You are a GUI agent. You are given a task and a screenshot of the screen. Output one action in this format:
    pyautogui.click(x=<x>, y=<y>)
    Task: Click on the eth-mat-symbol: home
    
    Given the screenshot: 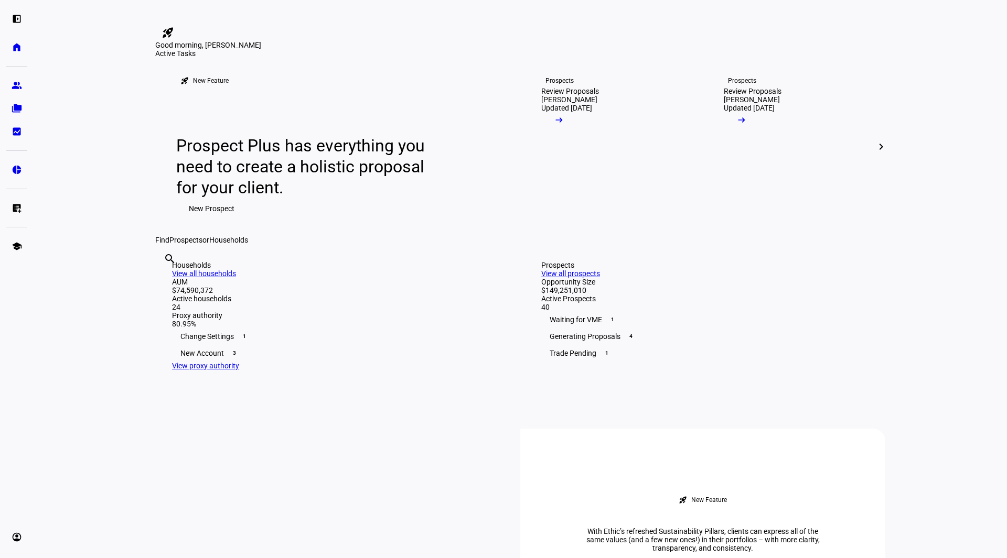 What is the action you would take?
    pyautogui.click(x=17, y=47)
    